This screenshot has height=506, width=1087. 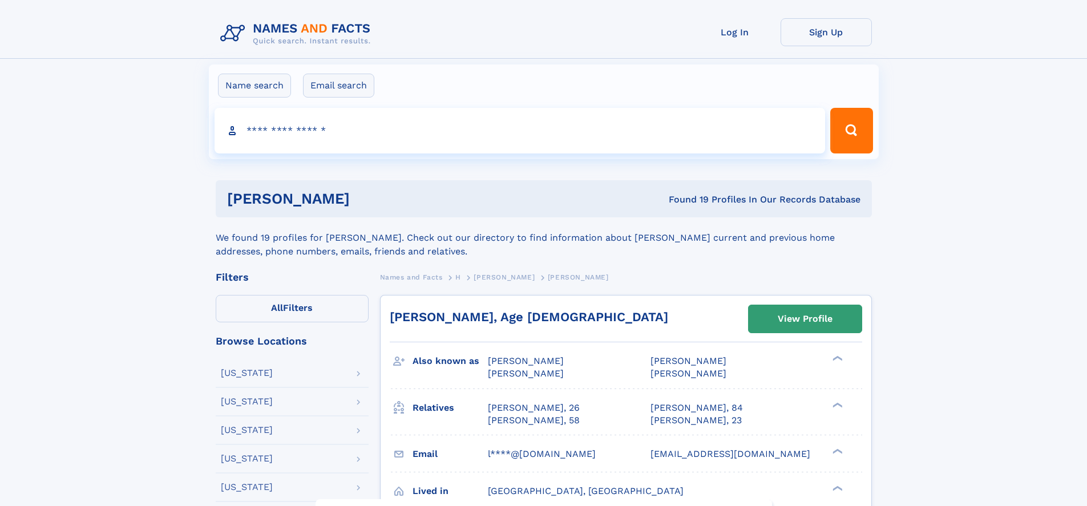 What do you see at coordinates (450, 454) in the screenshot?
I see `h3: Email` at bounding box center [450, 454].